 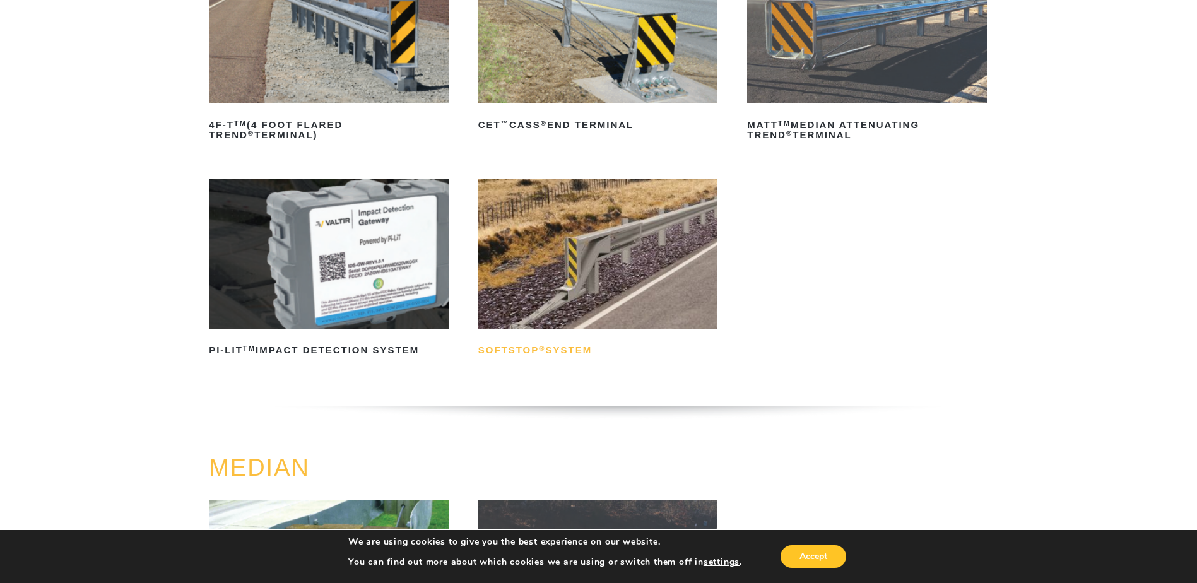 What do you see at coordinates (598, 350) in the screenshot?
I see `h2: SoftStop System` at bounding box center [598, 350].